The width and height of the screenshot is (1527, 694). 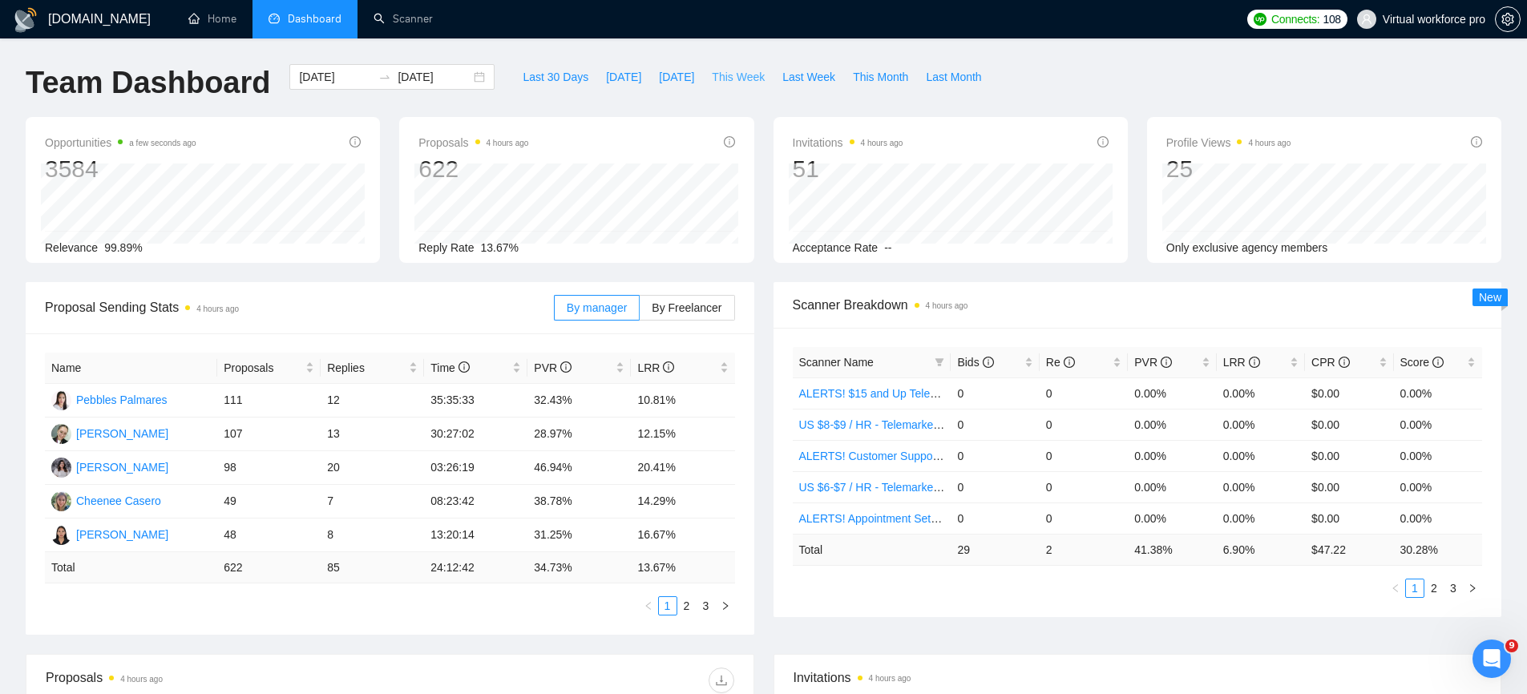 What do you see at coordinates (446, 248) in the screenshot?
I see `span: Reply Rate` at bounding box center [446, 248].